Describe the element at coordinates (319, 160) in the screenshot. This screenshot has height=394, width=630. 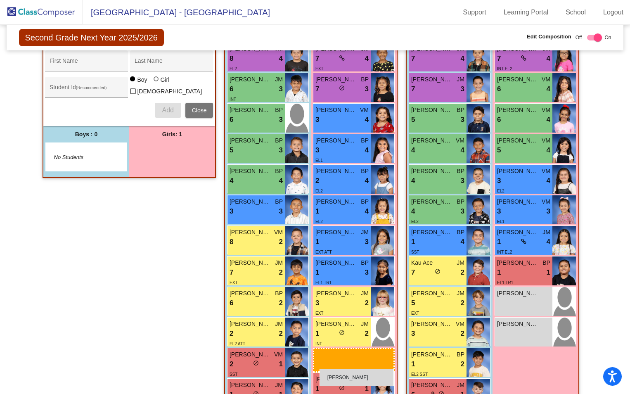
I see `span: EL1` at that location.